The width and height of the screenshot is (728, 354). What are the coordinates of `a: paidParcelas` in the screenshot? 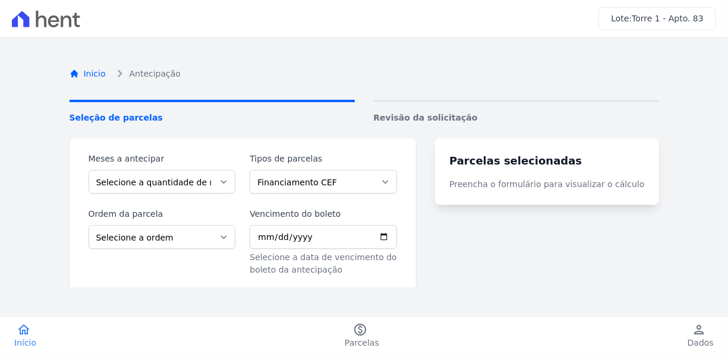 It's located at (362, 336).